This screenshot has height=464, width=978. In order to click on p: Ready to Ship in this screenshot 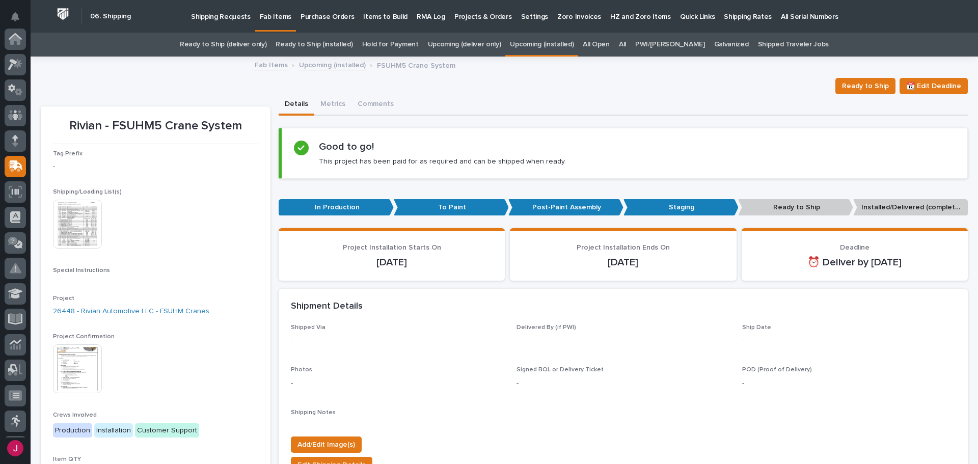, I will do `click(796, 207)`.